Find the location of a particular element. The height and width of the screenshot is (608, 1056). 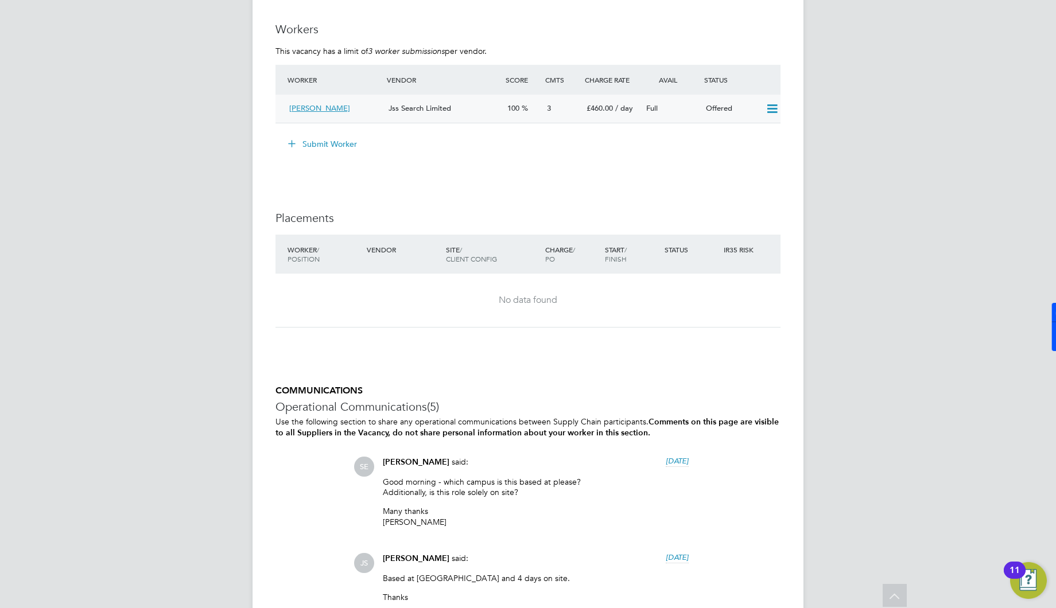

p: This vacancy has a limit of per vendor. is located at coordinates (528, 51).